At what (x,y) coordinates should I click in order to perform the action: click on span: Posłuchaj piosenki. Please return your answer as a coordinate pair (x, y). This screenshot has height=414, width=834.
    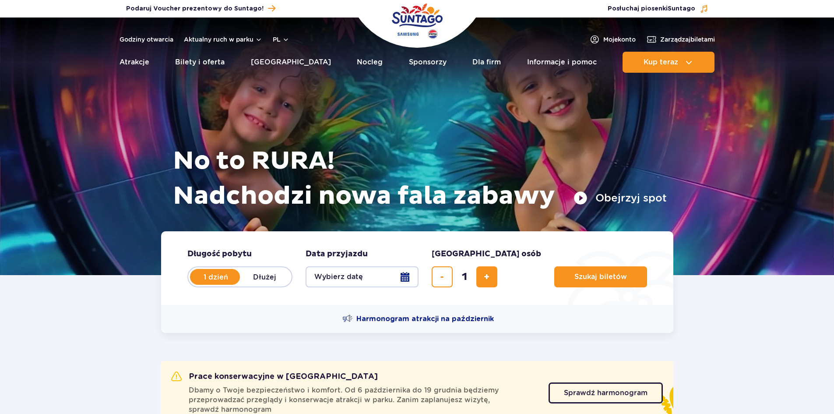
    Looking at the image, I should click on (651, 9).